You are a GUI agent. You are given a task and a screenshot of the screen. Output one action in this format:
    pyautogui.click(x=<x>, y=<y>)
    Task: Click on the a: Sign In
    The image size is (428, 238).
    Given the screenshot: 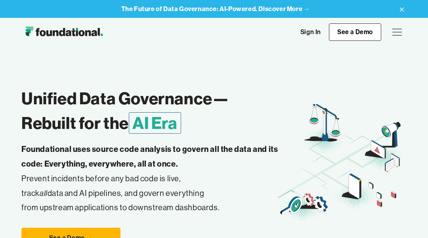 What is the action you would take?
    pyautogui.click(x=311, y=32)
    